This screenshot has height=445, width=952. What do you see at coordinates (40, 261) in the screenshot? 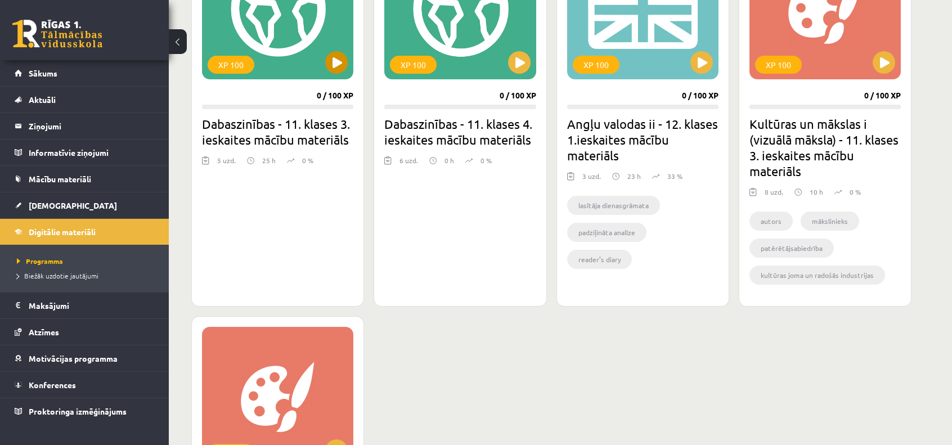
I see `span: Programma` at bounding box center [40, 261].